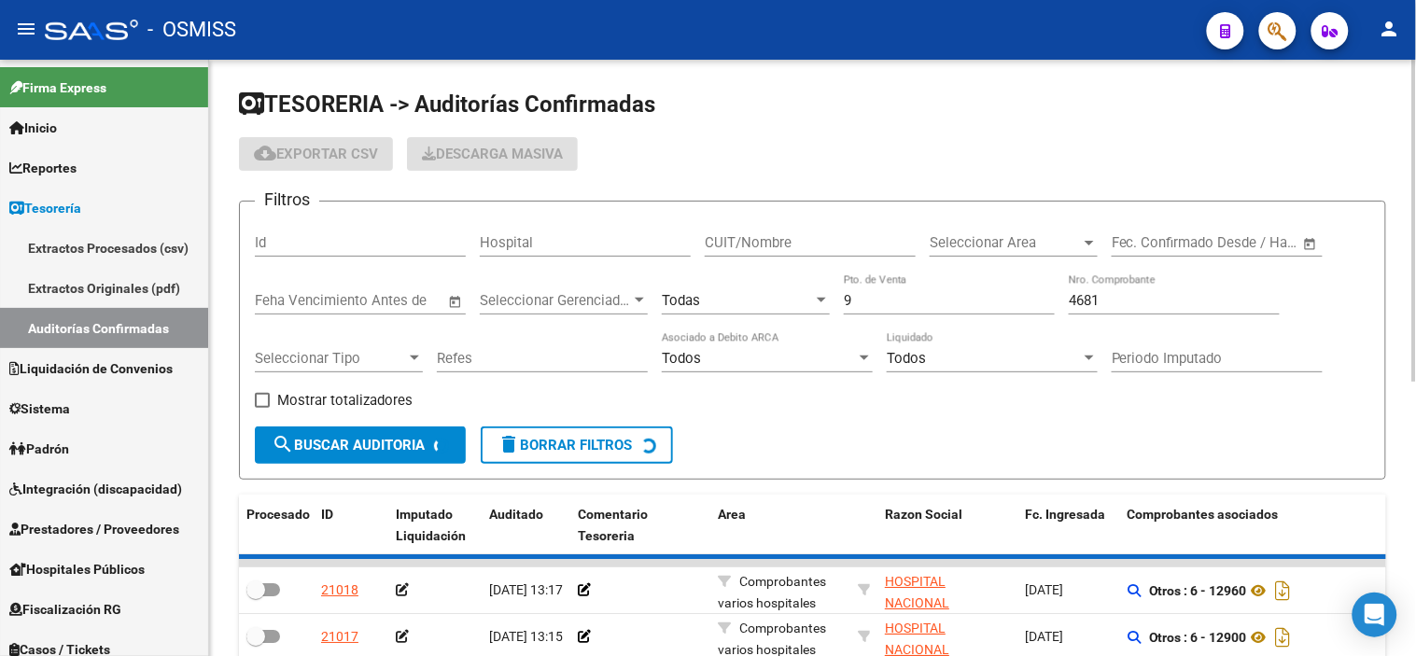 The image size is (1416, 656). I want to click on span: Area, so click(732, 514).